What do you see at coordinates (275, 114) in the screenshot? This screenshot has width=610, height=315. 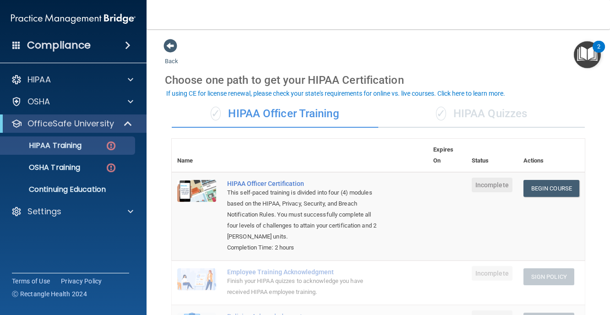 I see `div: HIPAA Officer Training` at bounding box center [275, 114].